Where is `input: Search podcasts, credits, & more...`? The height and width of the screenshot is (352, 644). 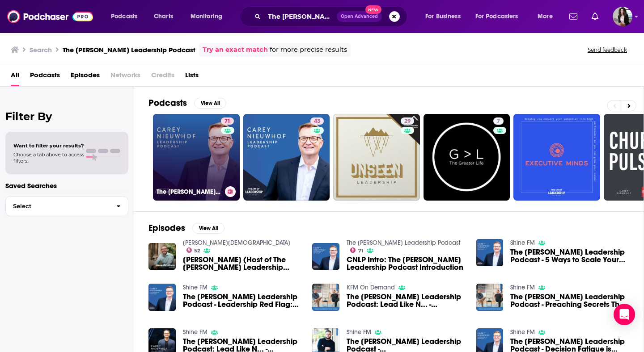 input: Search podcasts, credits, & more... is located at coordinates (300, 17).